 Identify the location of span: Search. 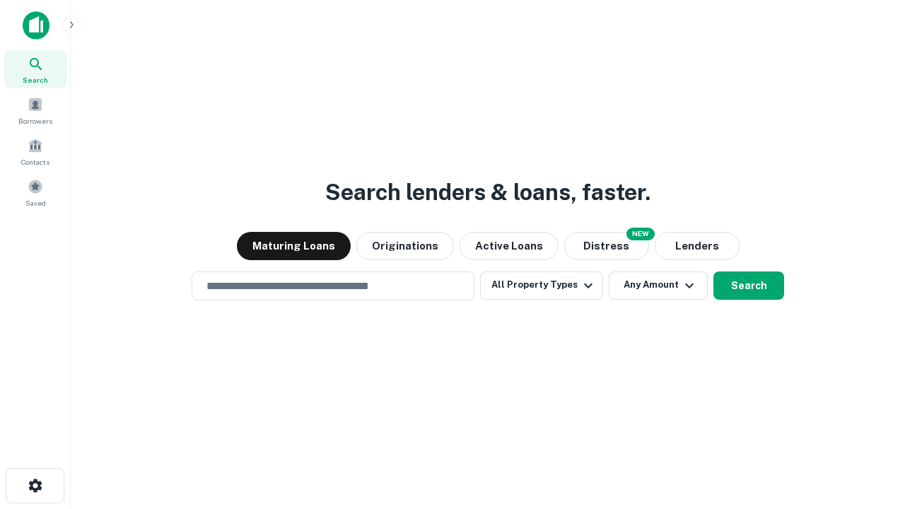
(35, 80).